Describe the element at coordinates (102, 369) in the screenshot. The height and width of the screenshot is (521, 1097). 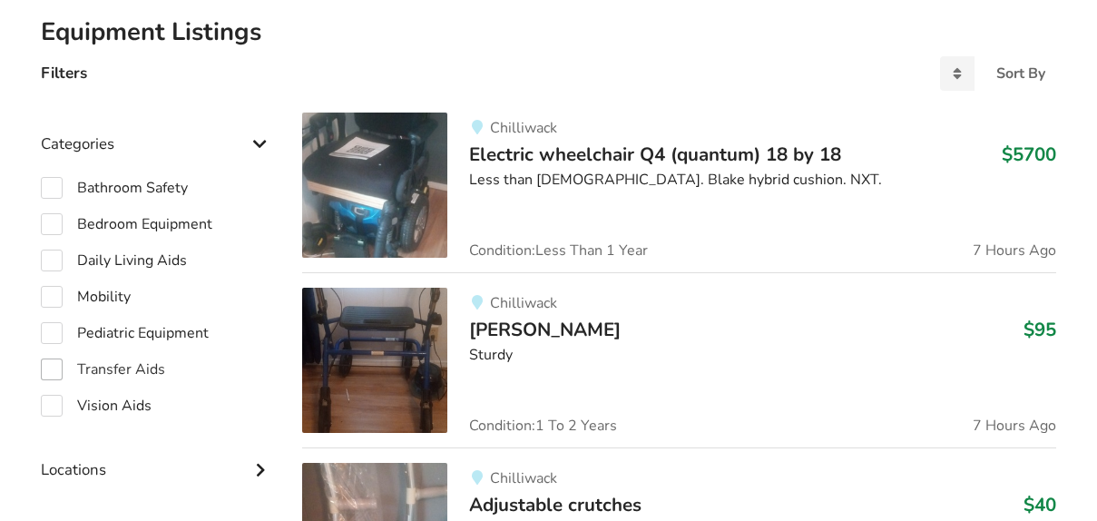
I see `label: Transfer Aids` at that location.